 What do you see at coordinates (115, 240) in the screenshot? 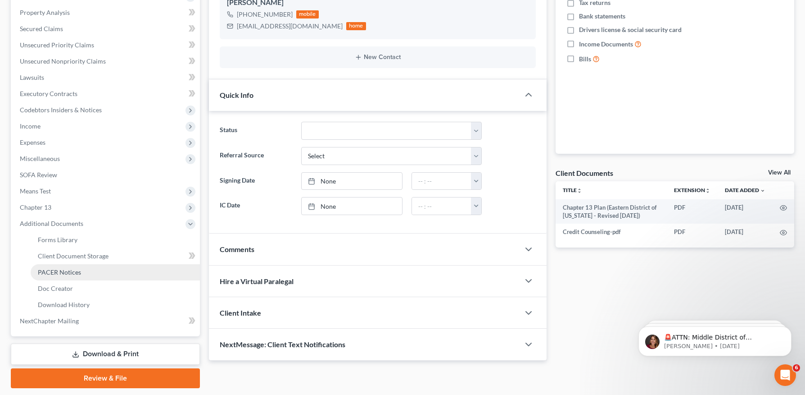
I see `a: Forms Library` at bounding box center [115, 240].